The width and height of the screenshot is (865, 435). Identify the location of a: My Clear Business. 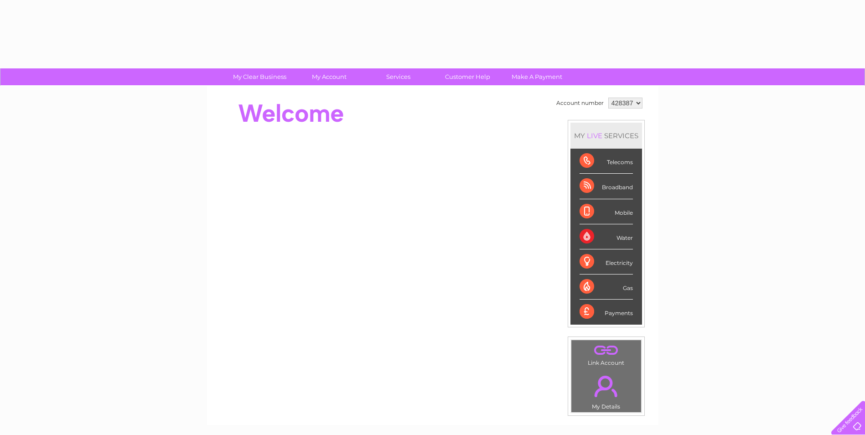
(259, 77).